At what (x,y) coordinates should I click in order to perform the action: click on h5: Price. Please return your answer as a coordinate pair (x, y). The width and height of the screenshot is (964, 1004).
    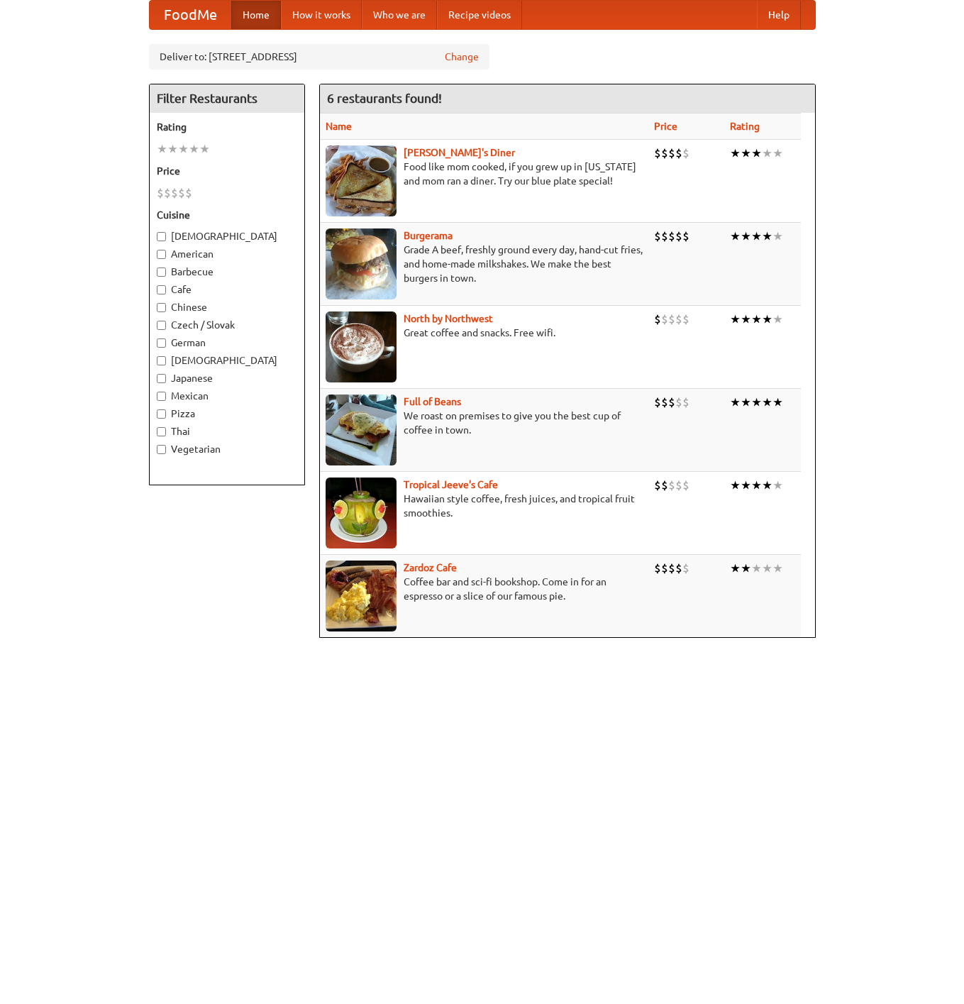
    Looking at the image, I should click on (227, 171).